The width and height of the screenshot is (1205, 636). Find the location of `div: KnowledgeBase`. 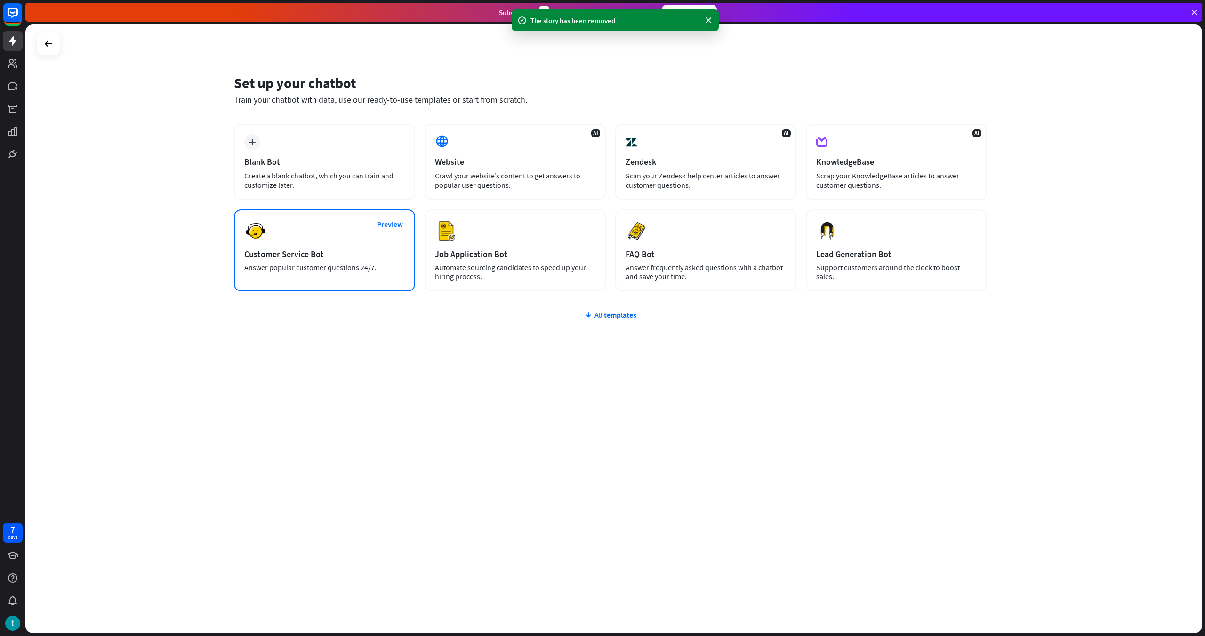

div: KnowledgeBase is located at coordinates (896, 161).